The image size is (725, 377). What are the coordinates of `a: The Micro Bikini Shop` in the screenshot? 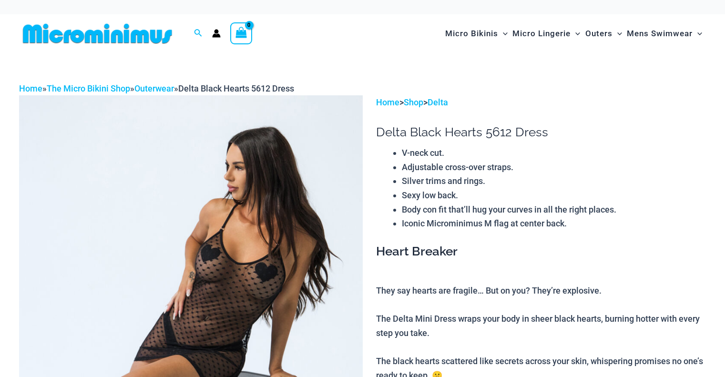 It's located at (88, 88).